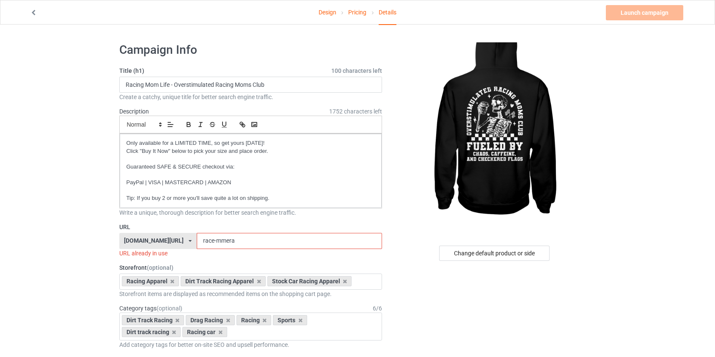  I want to click on label: Storefront, so click(251, 267).